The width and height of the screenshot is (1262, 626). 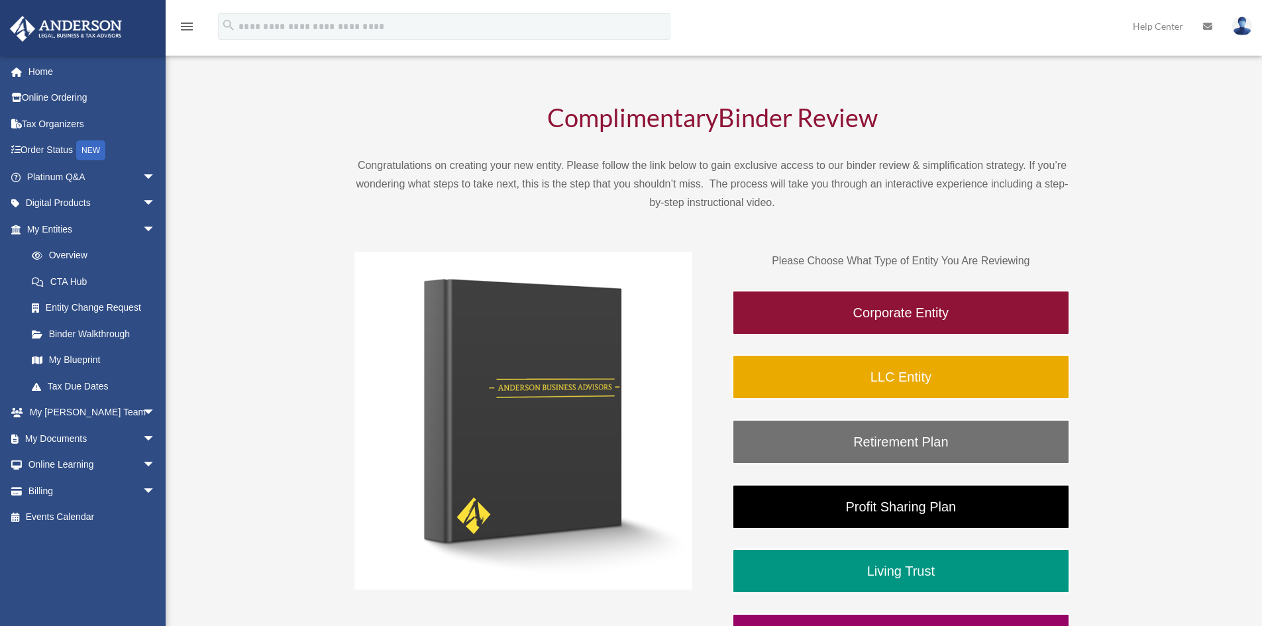 I want to click on a: Entity Change Request, so click(x=97, y=308).